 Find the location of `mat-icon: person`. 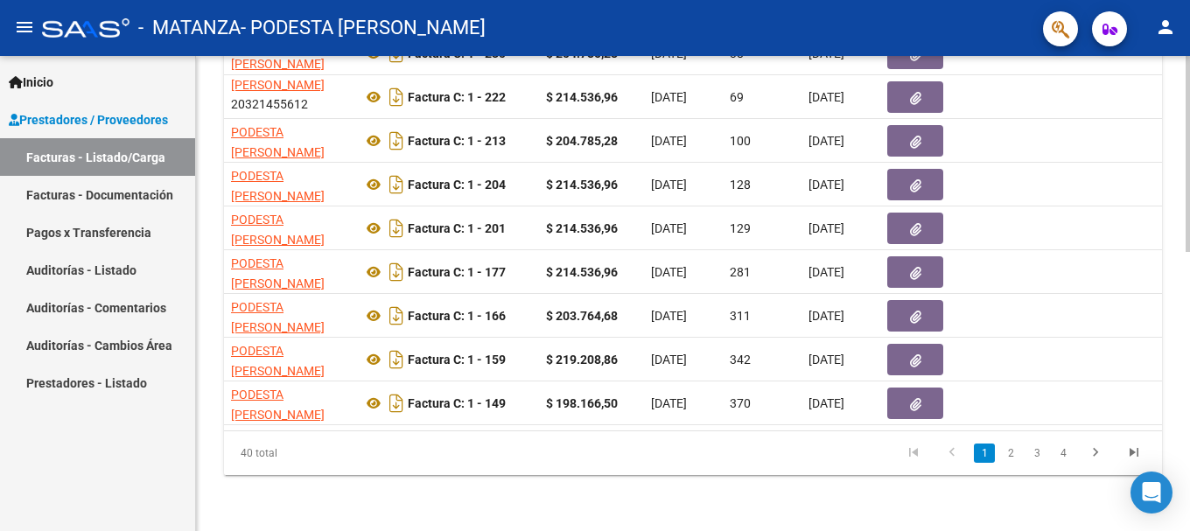

mat-icon: person is located at coordinates (1166, 27).